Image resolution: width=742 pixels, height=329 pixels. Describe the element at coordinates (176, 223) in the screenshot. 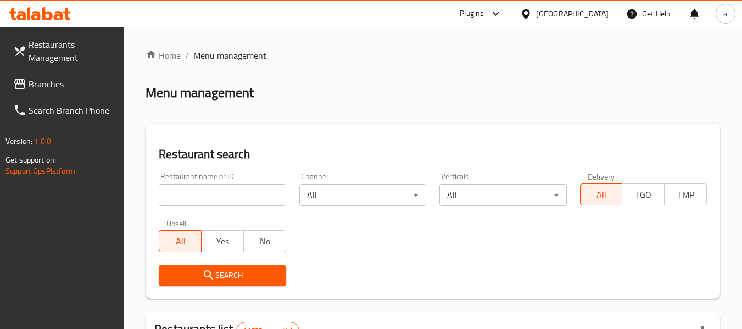

I see `label: Upsell` at that location.